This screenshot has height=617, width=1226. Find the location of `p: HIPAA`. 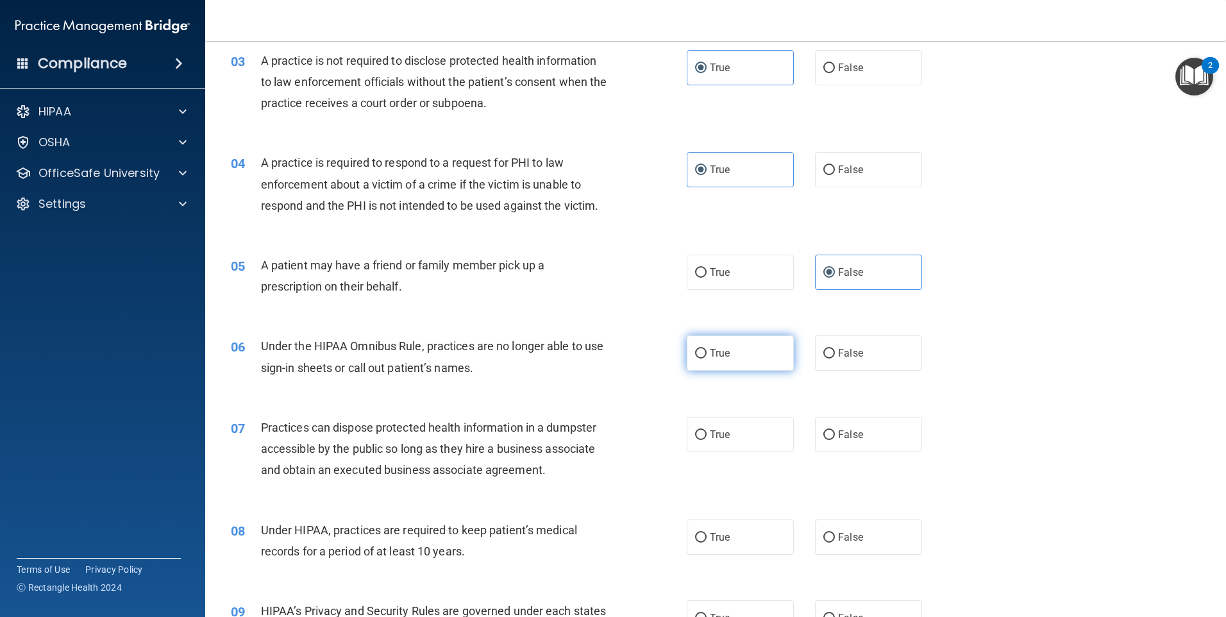

p: HIPAA is located at coordinates (55, 112).